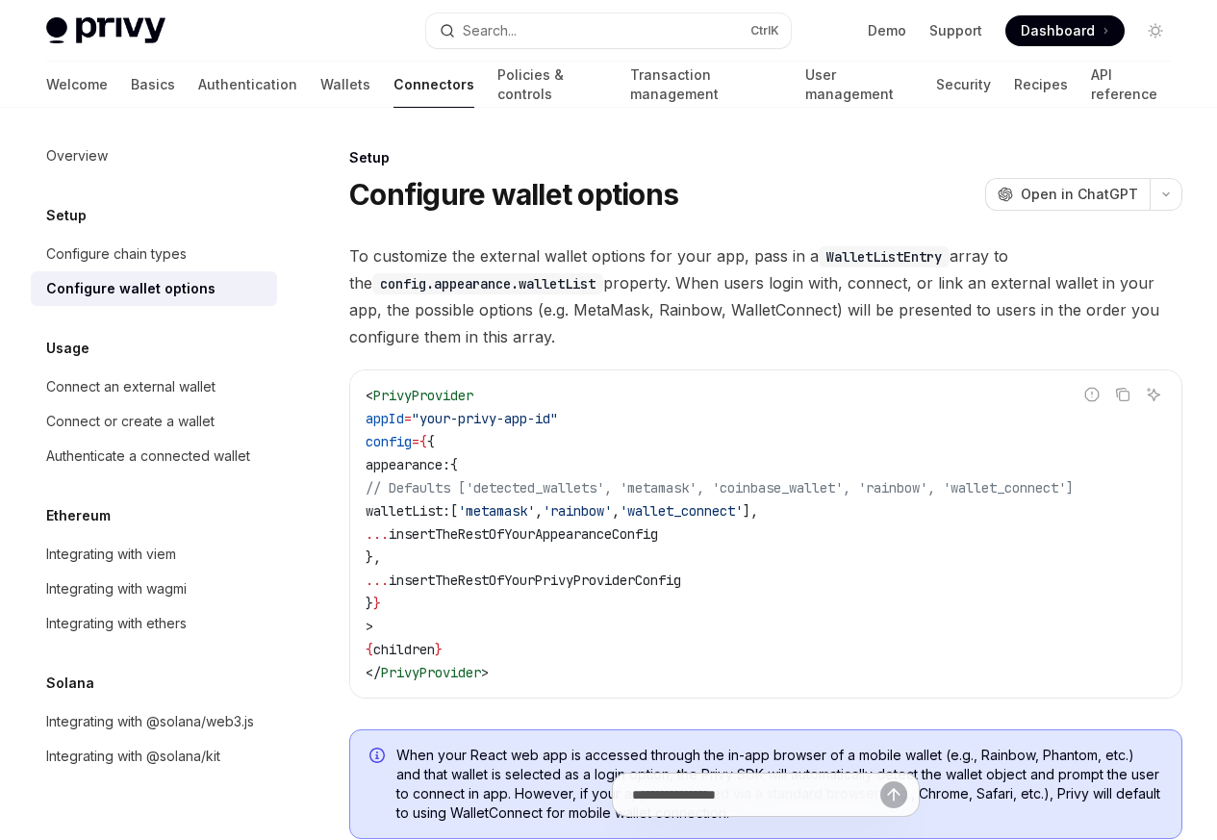 The width and height of the screenshot is (1217, 840). What do you see at coordinates (148, 456) in the screenshot?
I see `div: Authenticate a connected wallet` at bounding box center [148, 456].